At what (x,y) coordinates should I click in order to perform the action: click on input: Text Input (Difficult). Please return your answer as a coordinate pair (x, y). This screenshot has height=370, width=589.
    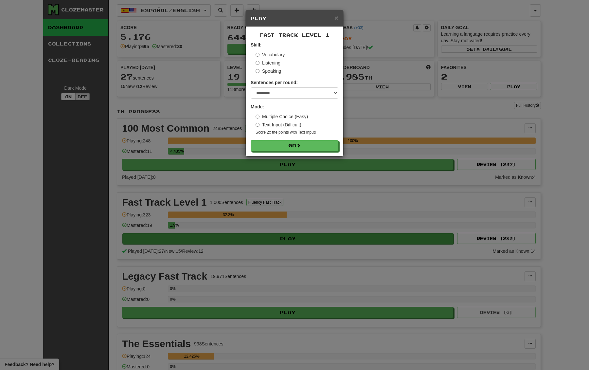
    Looking at the image, I should click on (258, 125).